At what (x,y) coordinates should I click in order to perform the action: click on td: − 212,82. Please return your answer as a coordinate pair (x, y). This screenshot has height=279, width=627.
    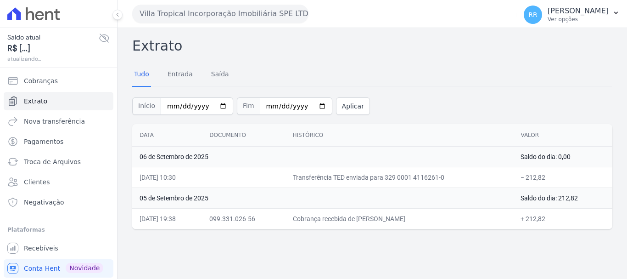
    Looking at the image, I should click on (563, 177).